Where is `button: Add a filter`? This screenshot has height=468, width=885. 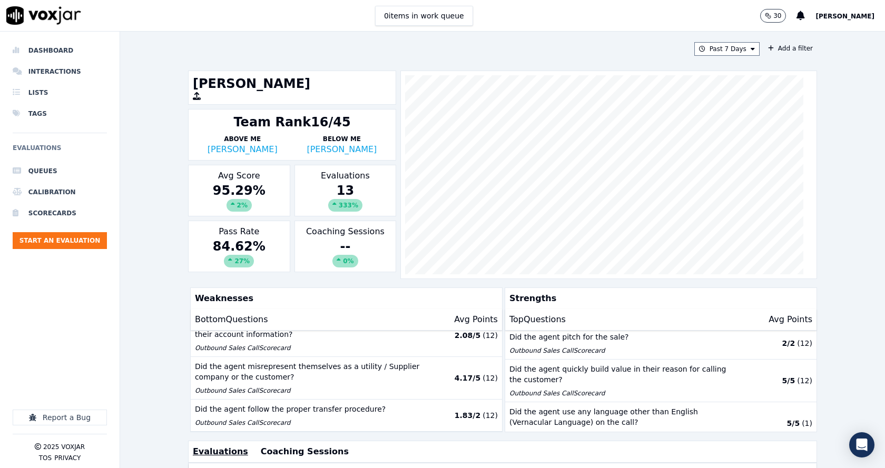
button: Add a filter is located at coordinates (790, 48).